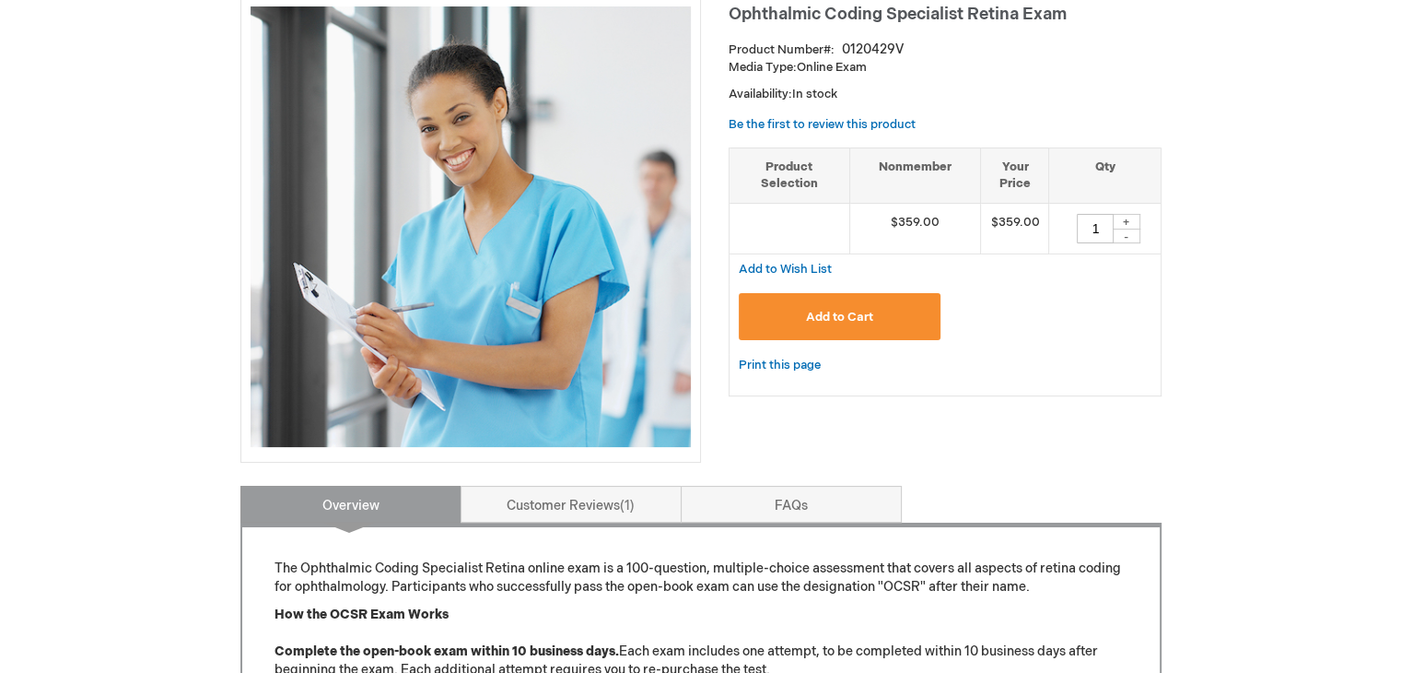  I want to click on a: Print this page, so click(779, 365).